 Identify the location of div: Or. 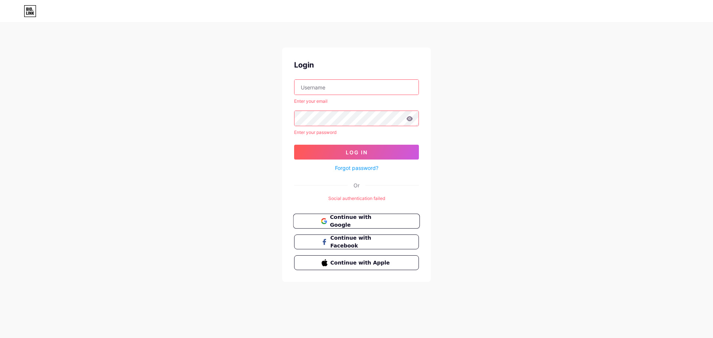
(356, 185).